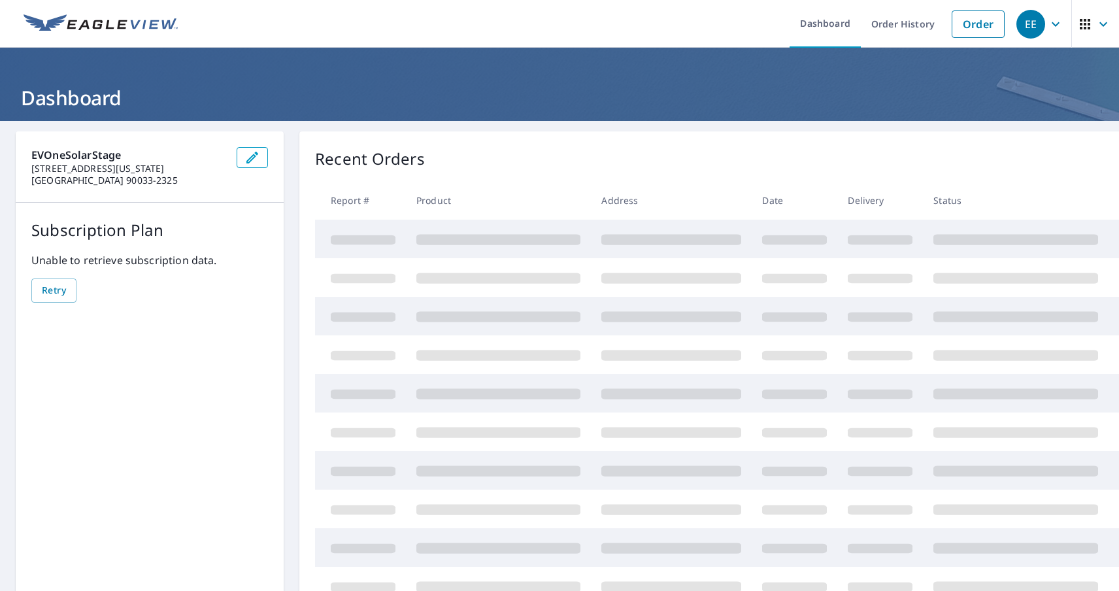  I want to click on th: Date, so click(794, 200).